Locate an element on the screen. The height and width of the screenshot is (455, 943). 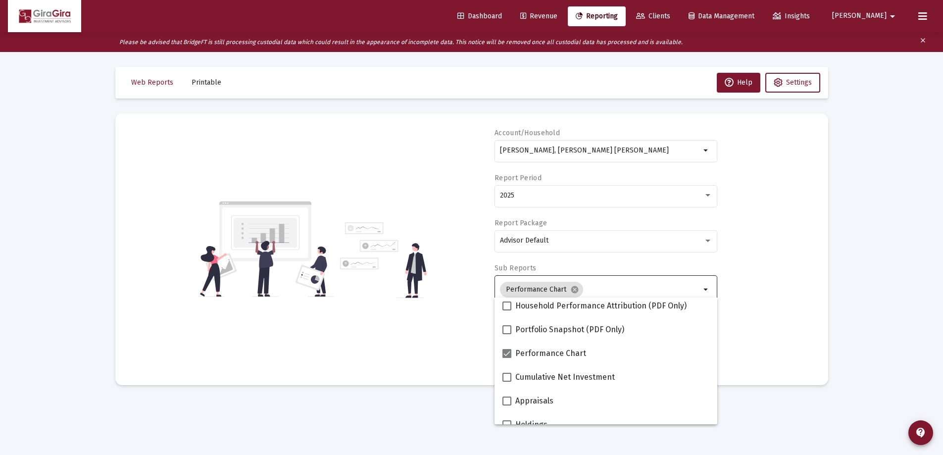
span: Reporting is located at coordinates (596, 16).